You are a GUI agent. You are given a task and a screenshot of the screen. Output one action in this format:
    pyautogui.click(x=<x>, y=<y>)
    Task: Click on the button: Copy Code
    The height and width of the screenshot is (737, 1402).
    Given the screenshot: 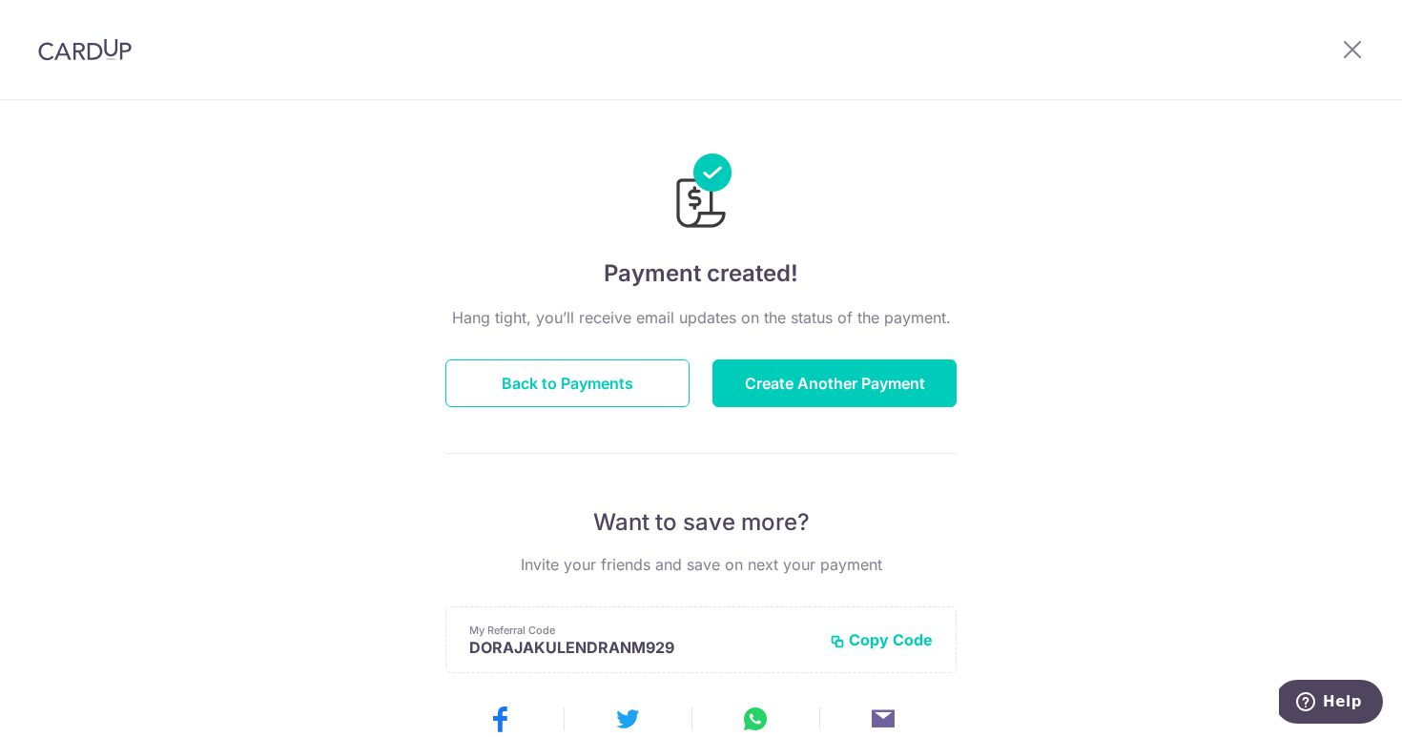 What is the action you would take?
    pyautogui.click(x=881, y=640)
    